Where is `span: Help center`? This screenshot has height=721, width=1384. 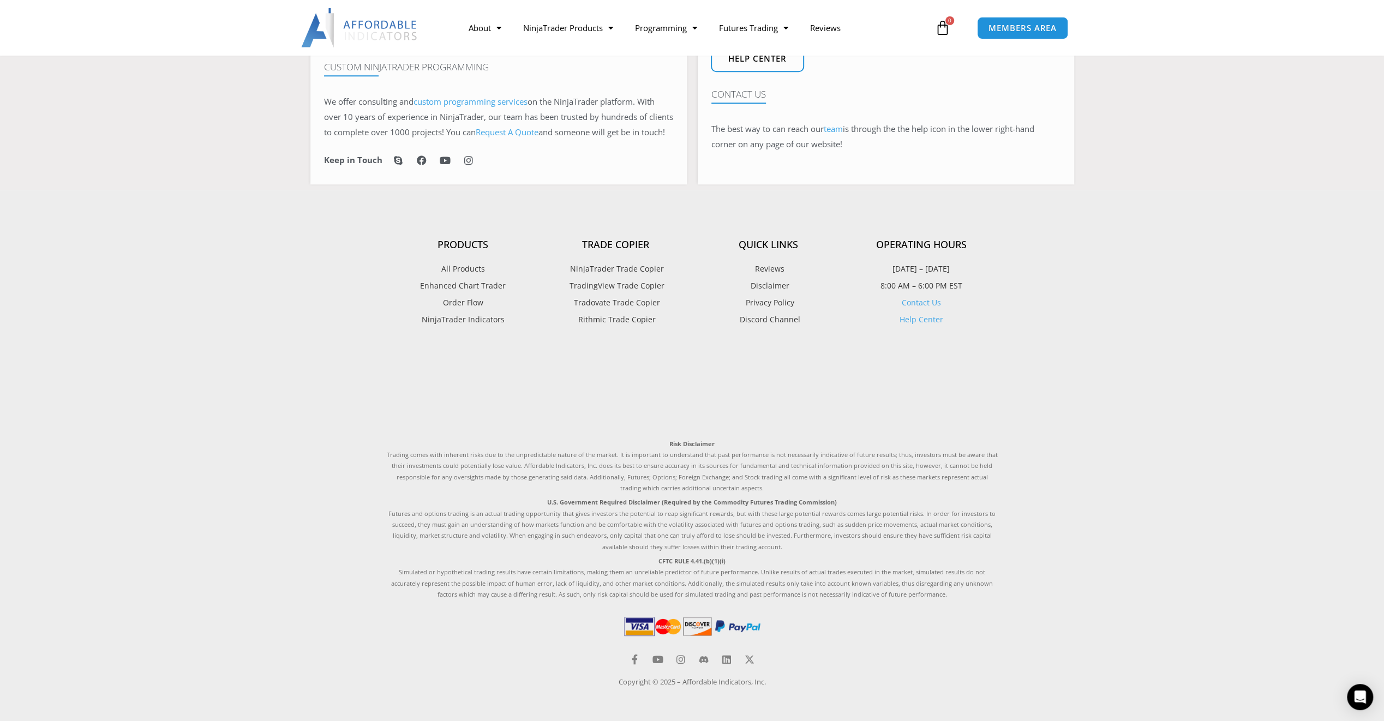 span: Help center is located at coordinates (757, 58).